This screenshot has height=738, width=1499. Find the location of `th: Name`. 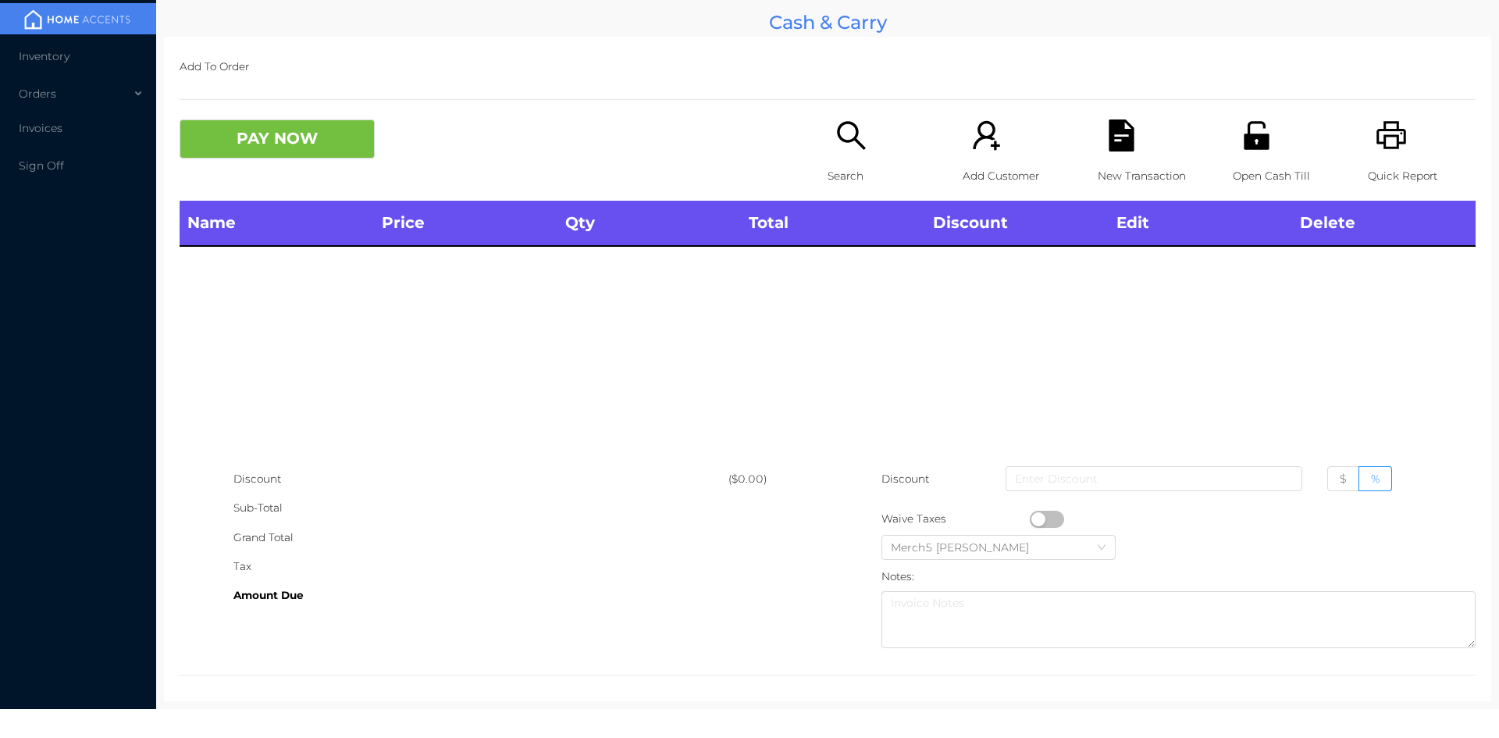

th: Name is located at coordinates (276, 223).